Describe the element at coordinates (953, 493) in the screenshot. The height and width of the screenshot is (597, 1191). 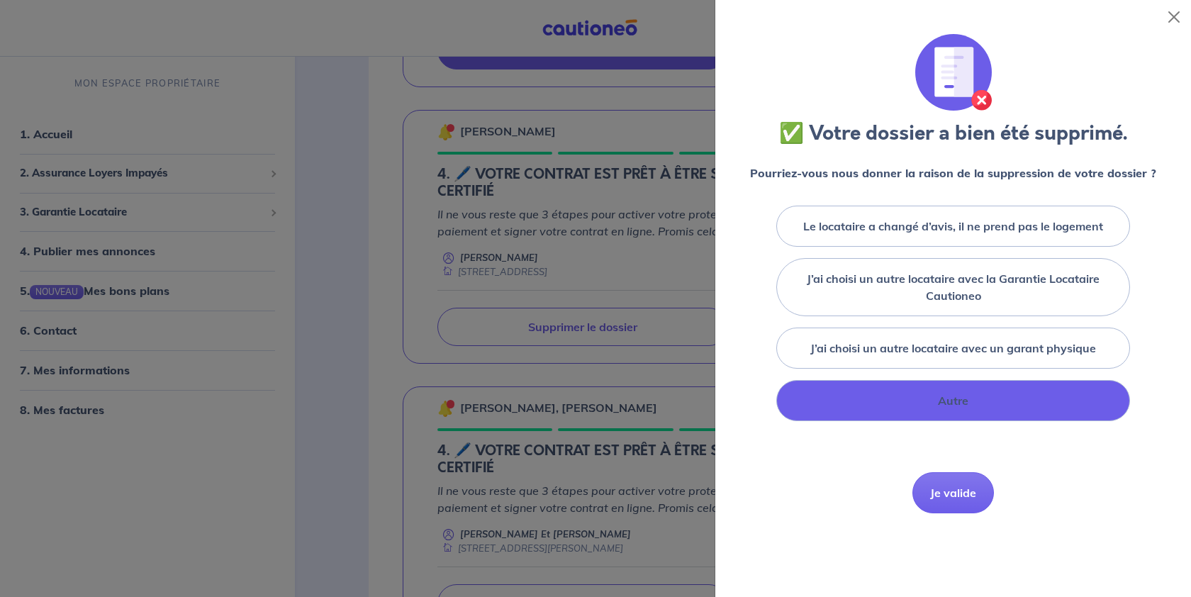
I see `button: Je valide` at that location.